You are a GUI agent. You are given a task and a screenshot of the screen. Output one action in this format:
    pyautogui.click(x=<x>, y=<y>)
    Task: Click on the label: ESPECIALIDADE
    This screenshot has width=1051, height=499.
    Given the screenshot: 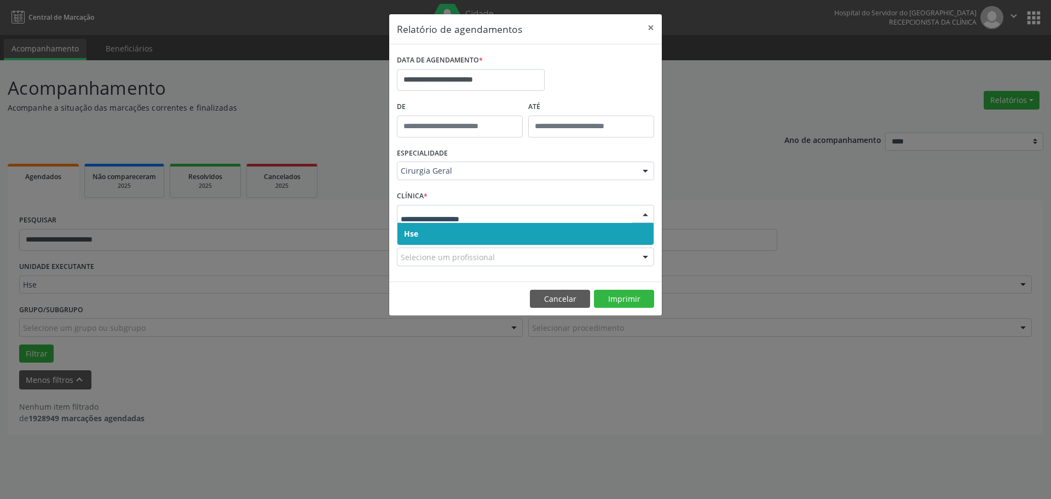 What is the action you would take?
    pyautogui.click(x=422, y=153)
    